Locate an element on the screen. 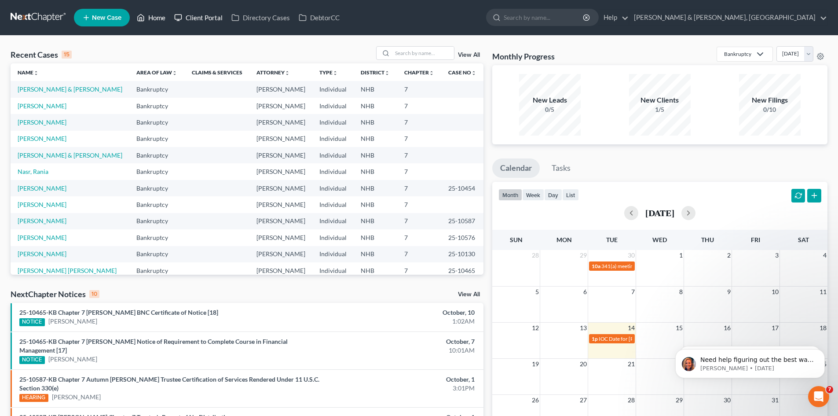 This screenshot has height=416, width=838. span: 19 is located at coordinates (535, 364).